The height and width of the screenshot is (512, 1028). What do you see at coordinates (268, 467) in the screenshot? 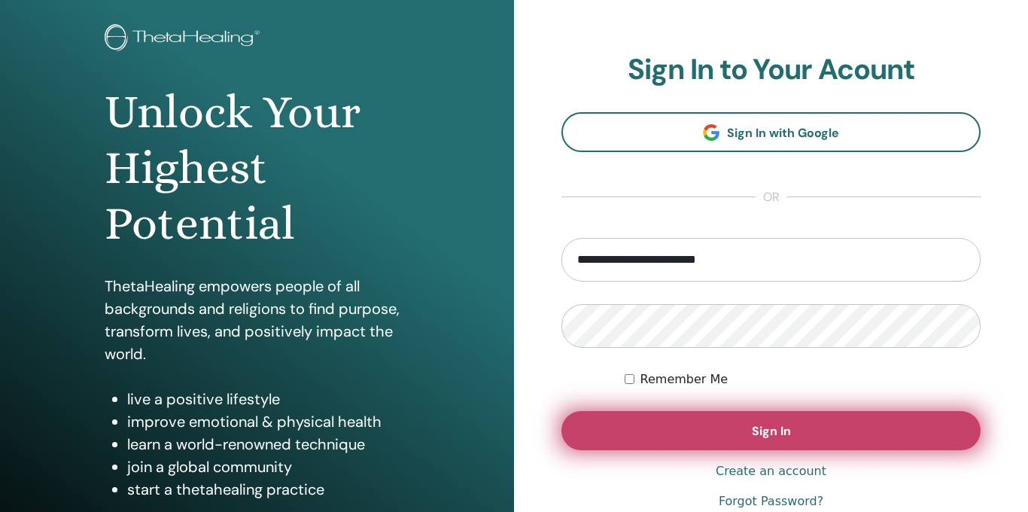
I see `li: join a global community` at bounding box center [268, 467].